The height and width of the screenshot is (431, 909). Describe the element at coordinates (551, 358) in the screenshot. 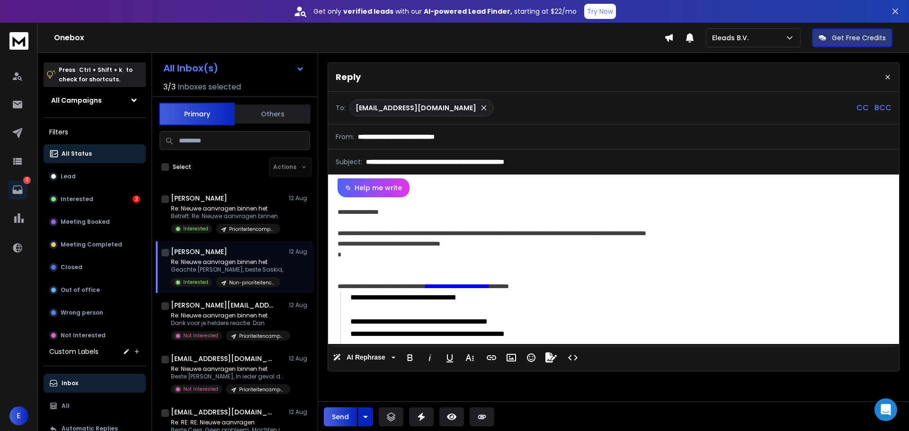

I see `button: Signature` at that location.